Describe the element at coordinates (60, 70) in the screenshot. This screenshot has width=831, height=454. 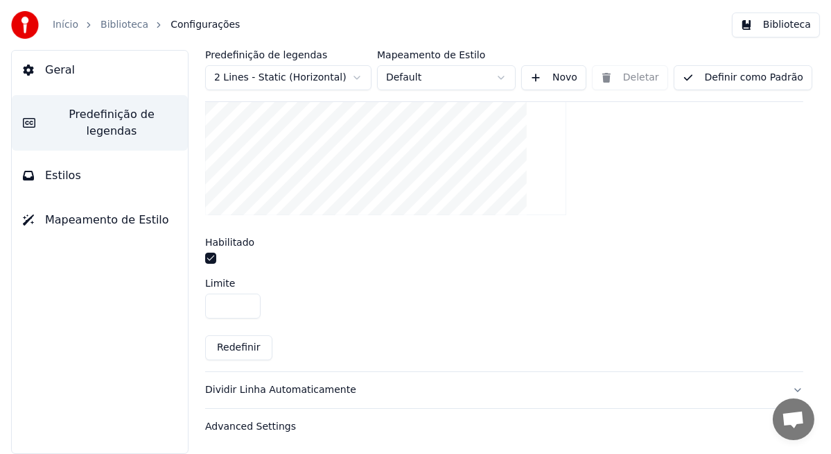
I see `span: Geral` at that location.